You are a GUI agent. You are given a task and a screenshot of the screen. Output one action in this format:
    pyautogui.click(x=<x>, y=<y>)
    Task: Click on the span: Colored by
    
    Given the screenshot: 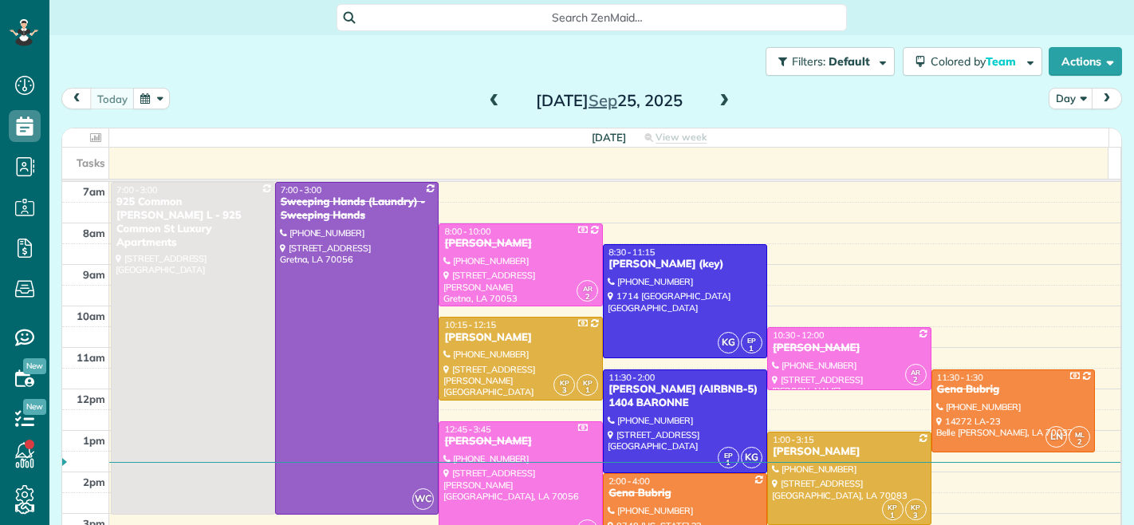 What is the action you would take?
    pyautogui.click(x=976, y=61)
    